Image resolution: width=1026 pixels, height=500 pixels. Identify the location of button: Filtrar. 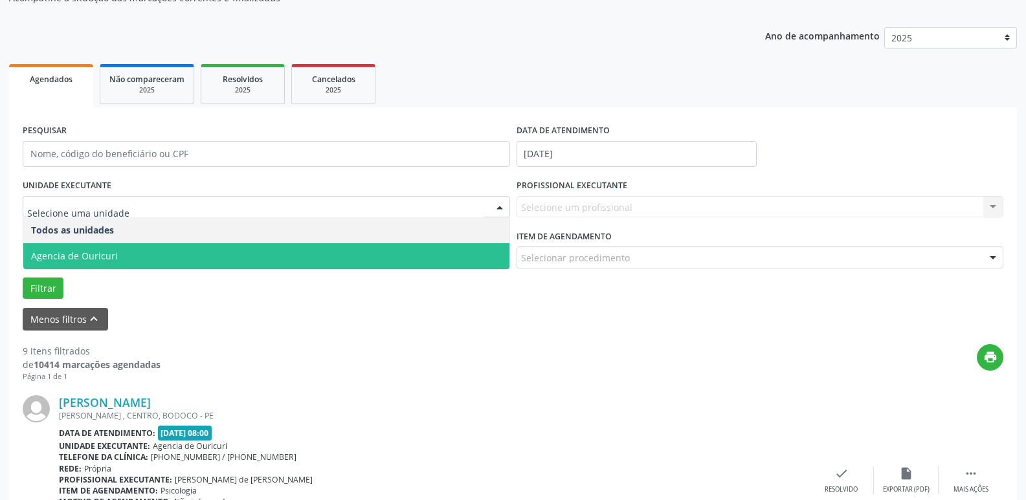
(43, 289).